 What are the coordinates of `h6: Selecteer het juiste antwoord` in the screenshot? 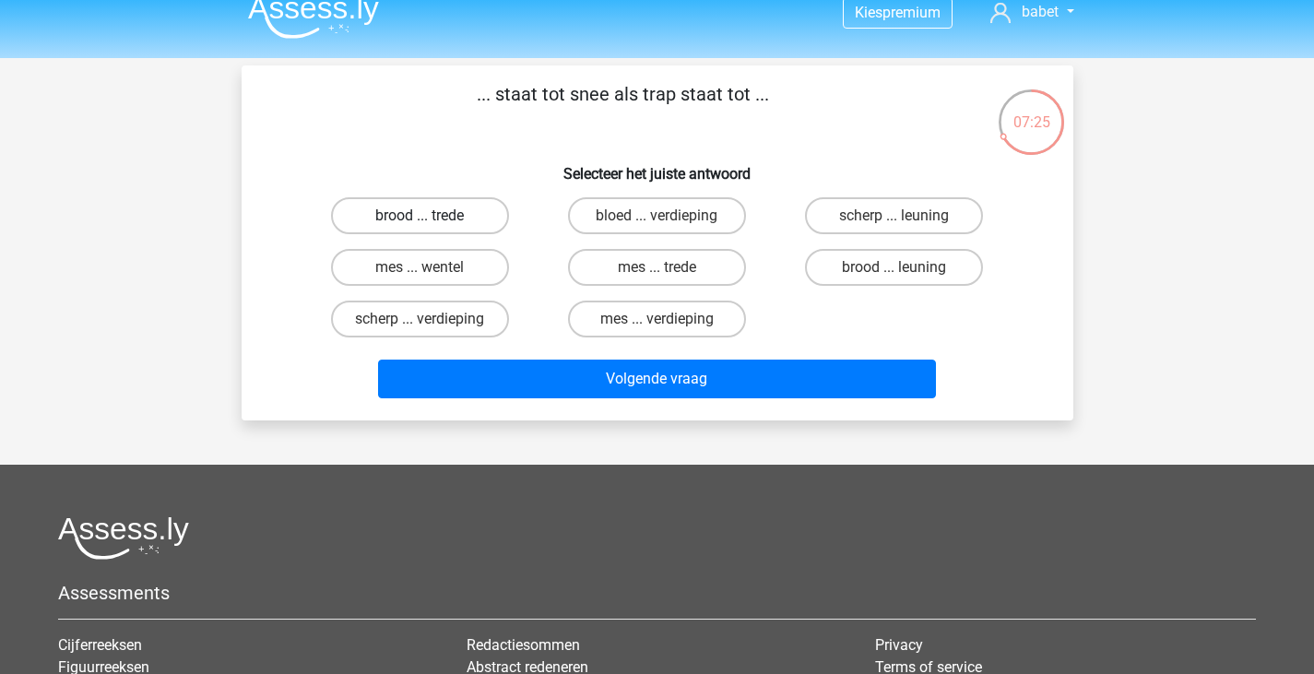 It's located at (658, 166).